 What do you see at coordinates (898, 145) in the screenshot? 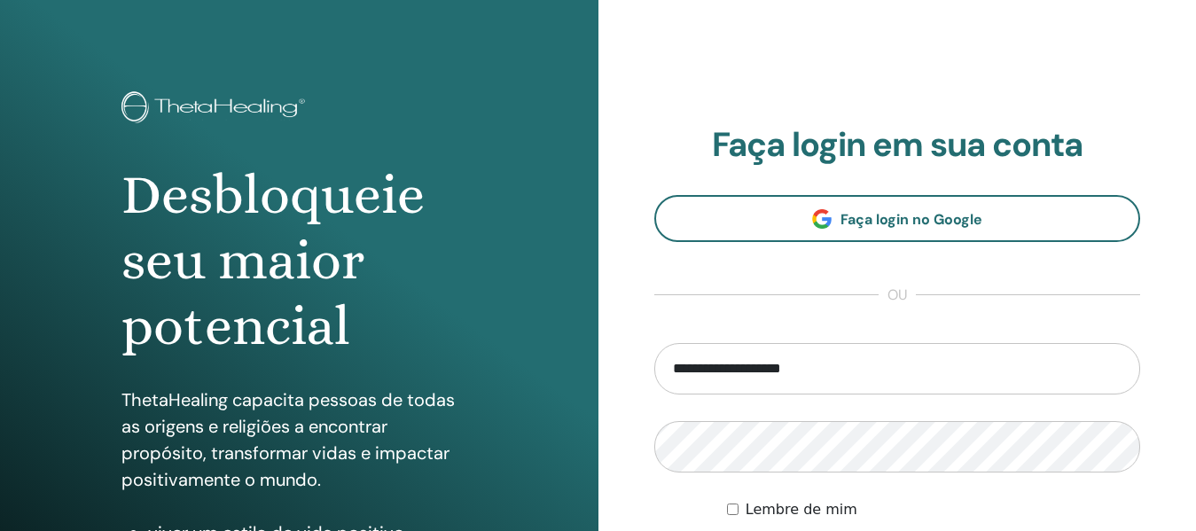
I see `font: Faça login em sua conta` at bounding box center [898, 145].